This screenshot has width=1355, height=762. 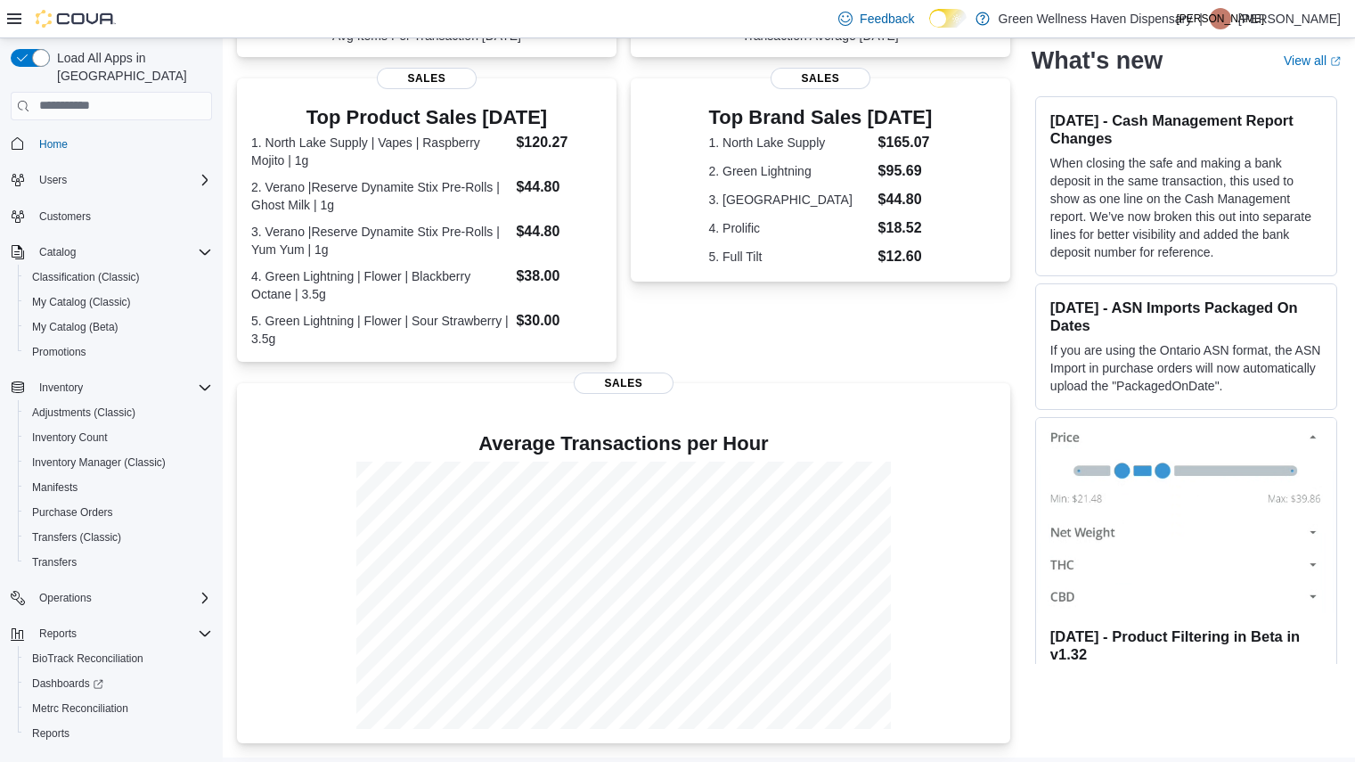 I want to click on a: Manifests, so click(x=54, y=487).